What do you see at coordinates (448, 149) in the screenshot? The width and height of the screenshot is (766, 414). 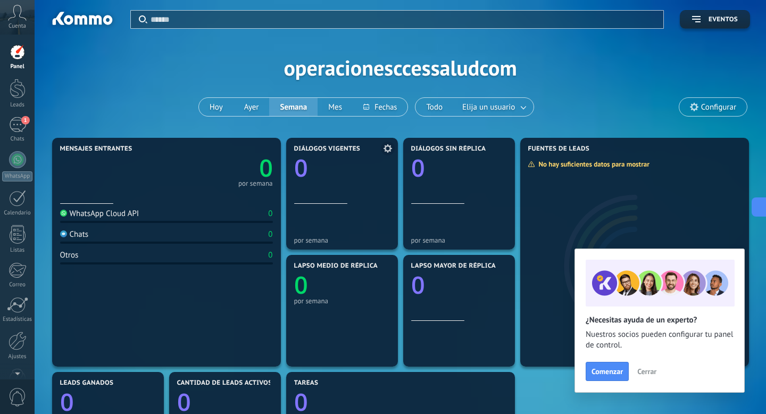 I see `span: Diálogos sin réplica` at bounding box center [448, 149].